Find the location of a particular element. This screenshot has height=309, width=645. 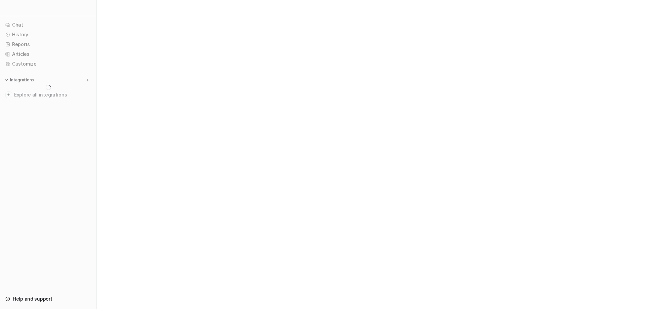

img: expand menu is located at coordinates (6, 80).